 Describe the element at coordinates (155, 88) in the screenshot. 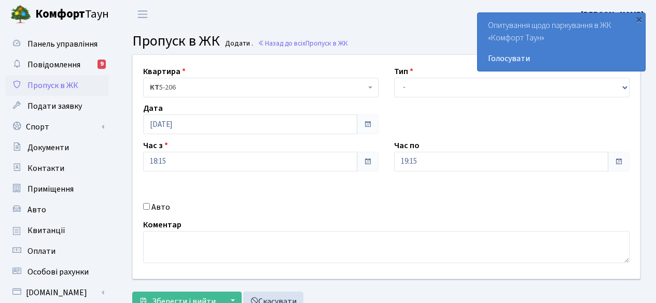

I see `b: КТ` at that location.